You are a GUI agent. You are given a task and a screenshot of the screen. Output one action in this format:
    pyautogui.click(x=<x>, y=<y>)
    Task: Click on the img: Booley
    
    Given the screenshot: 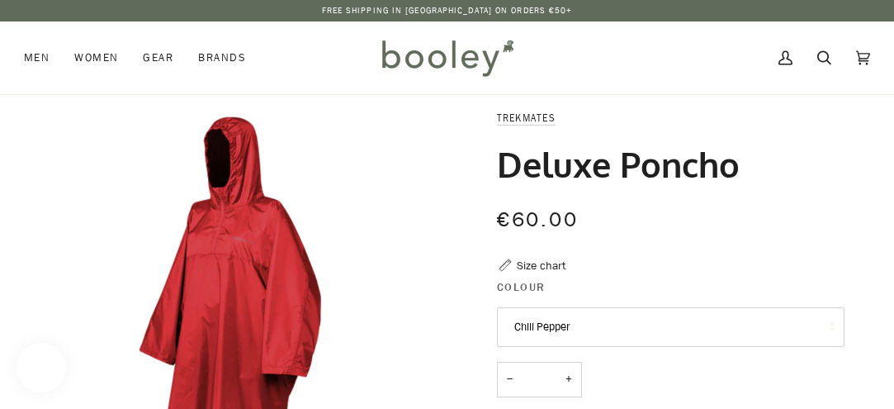 What is the action you would take?
    pyautogui.click(x=447, y=58)
    